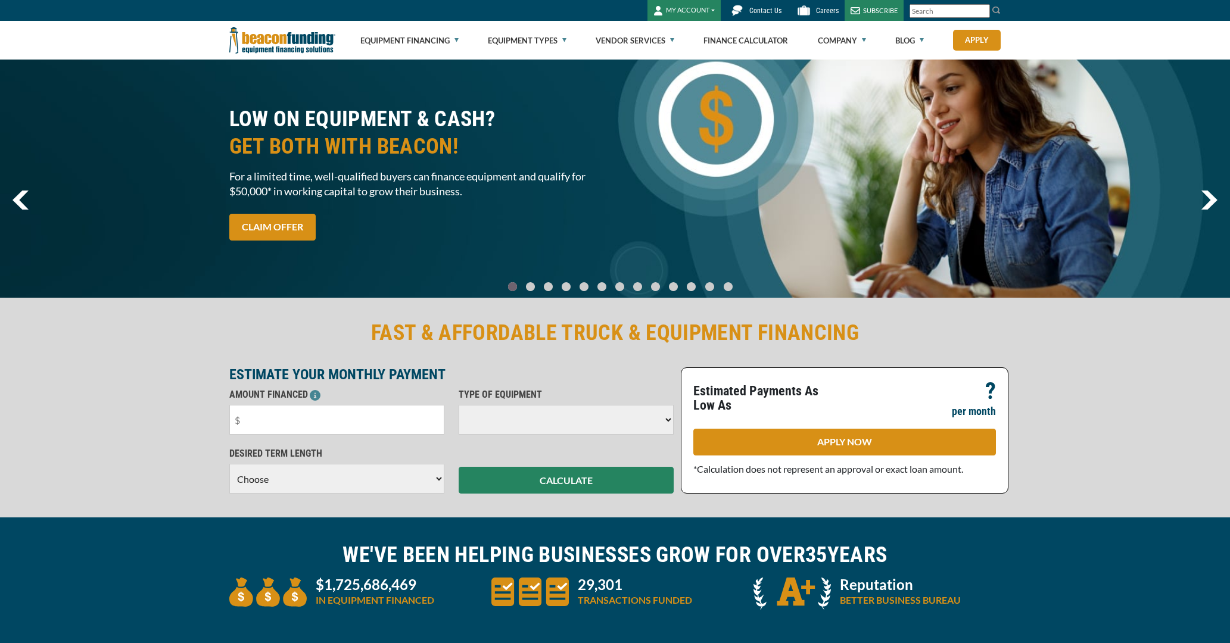 Image resolution: width=1230 pixels, height=643 pixels. What do you see at coordinates (900, 600) in the screenshot?
I see `p: BETTER BUSINESS BUREAU` at bounding box center [900, 600].